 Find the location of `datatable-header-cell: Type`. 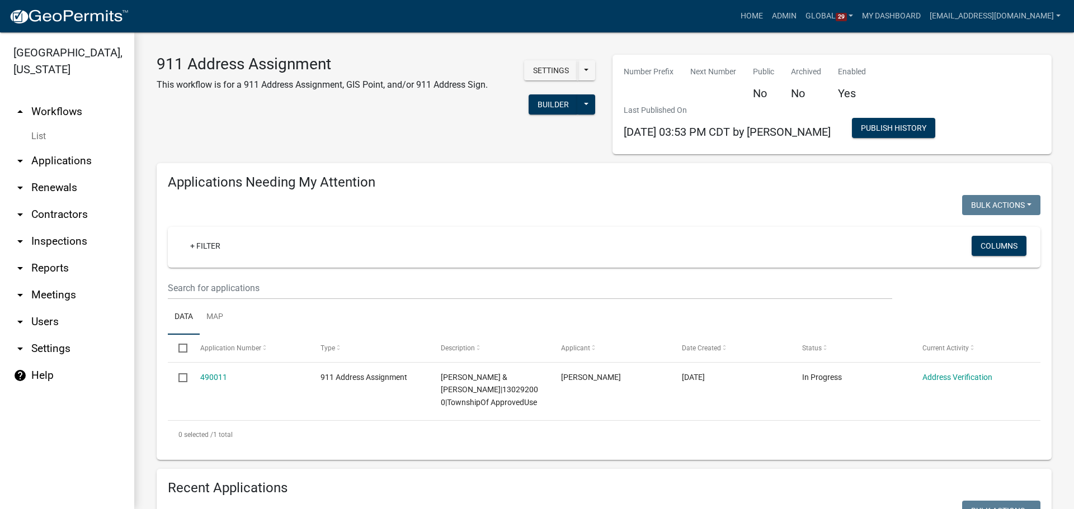

datatable-header-cell: Type is located at coordinates (370, 348).